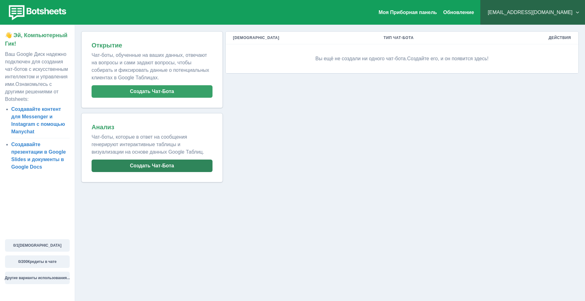 This screenshot has width=585, height=301. I want to click on img: botsheets-logo.png, so click(37, 12).